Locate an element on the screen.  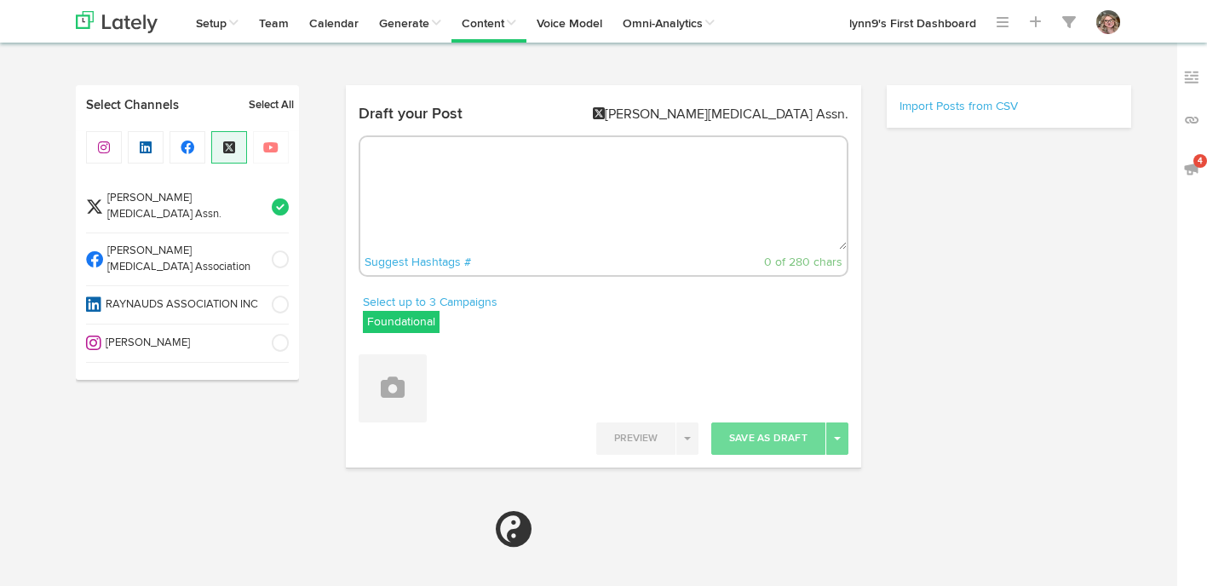
img: links_off.svg is located at coordinates (1192, 120).